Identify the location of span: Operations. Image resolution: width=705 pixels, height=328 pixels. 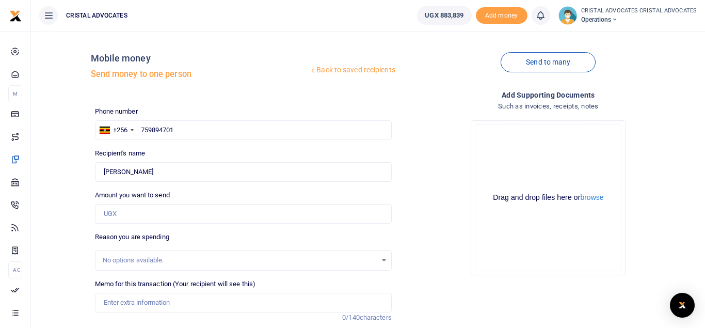
(639, 20).